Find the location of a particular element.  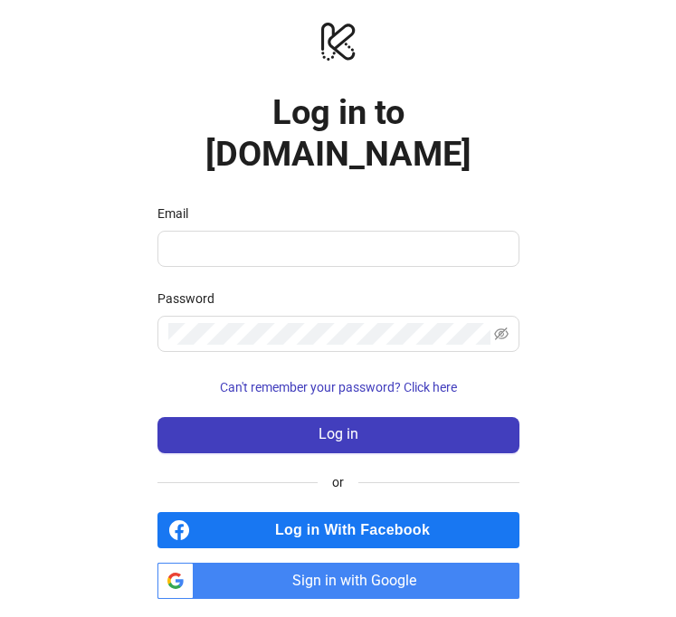

span: eye-invisible is located at coordinates (501, 334).